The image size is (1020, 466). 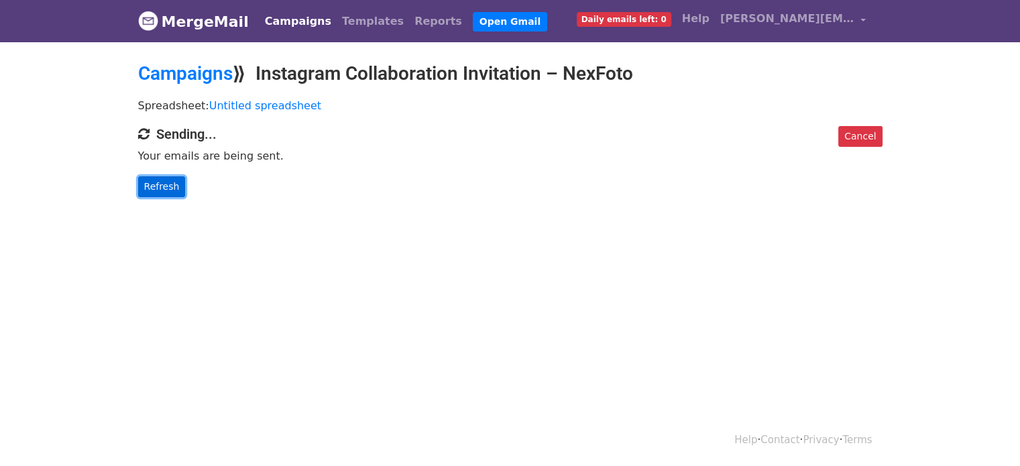 What do you see at coordinates (624, 19) in the screenshot?
I see `a: Daily emails left: 0` at bounding box center [624, 19].